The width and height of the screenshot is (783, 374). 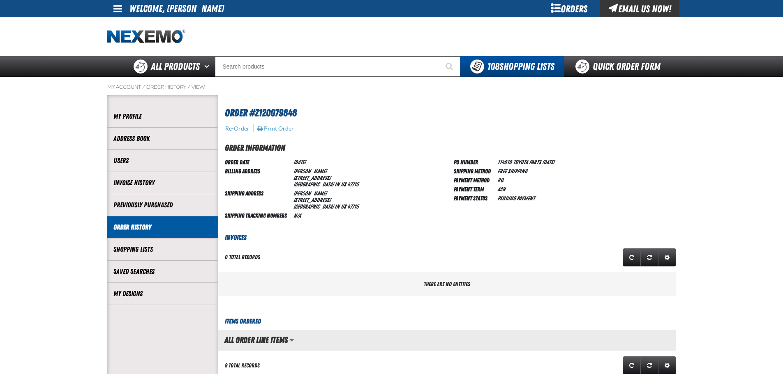 What do you see at coordinates (474, 189) in the screenshot?
I see `td: Payment Term` at bounding box center [474, 189].